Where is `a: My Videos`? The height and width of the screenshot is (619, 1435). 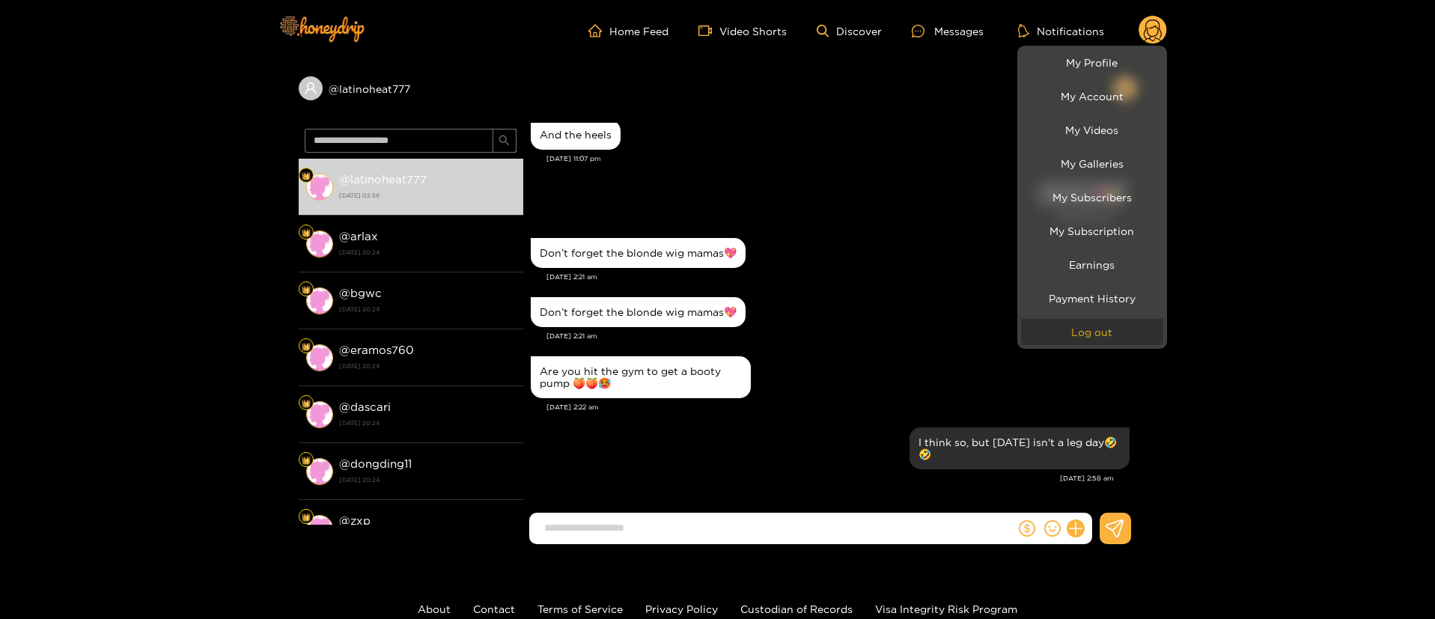
a: My Videos is located at coordinates (1092, 130).